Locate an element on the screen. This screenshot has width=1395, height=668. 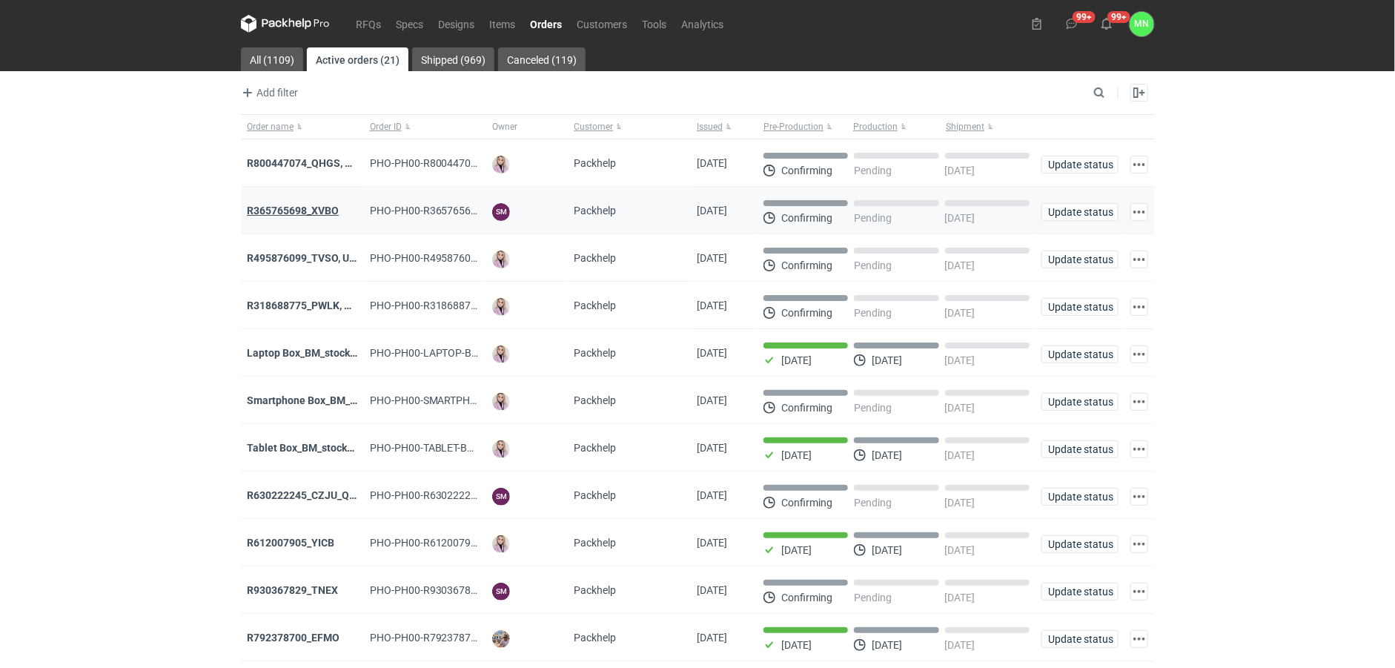
div: Małgorzata Nowotna is located at coordinates (1141, 24).